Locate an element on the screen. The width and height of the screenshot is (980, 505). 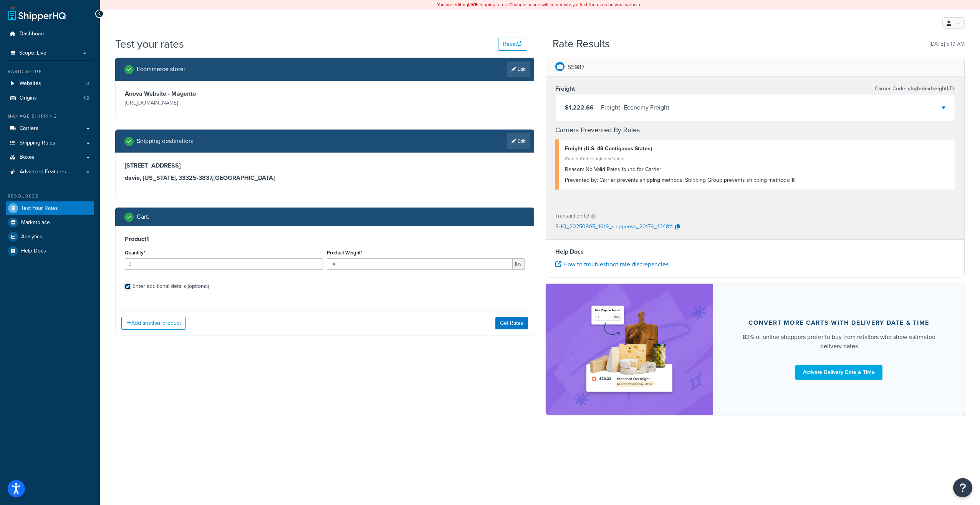
p: SHQ_20250905_1019_shipperws_20179_434811 is located at coordinates (614, 227).